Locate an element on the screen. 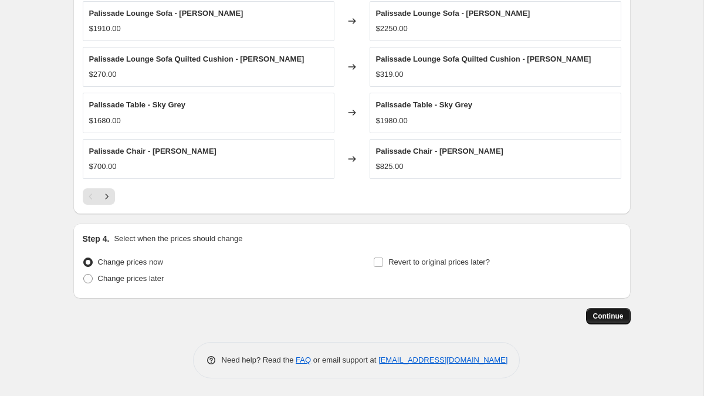  span: Change prices later is located at coordinates (131, 278).